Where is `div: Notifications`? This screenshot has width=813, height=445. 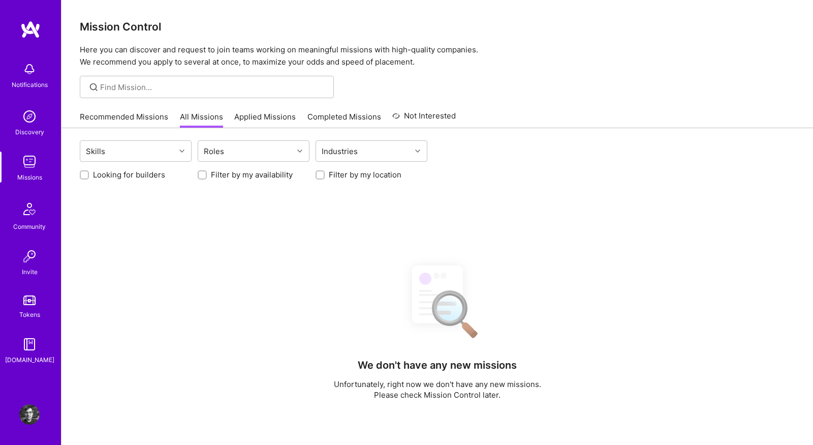
div: Notifications is located at coordinates (29, 84).